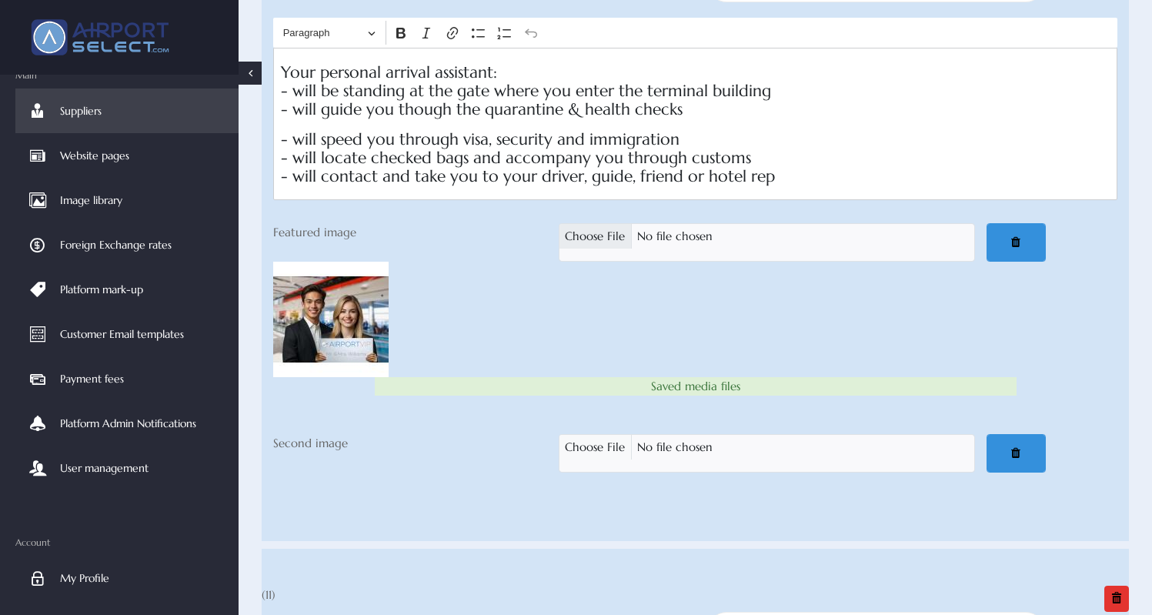 This screenshot has width=1152, height=615. Describe the element at coordinates (127, 578) in the screenshot. I see `a: My Profile` at that location.